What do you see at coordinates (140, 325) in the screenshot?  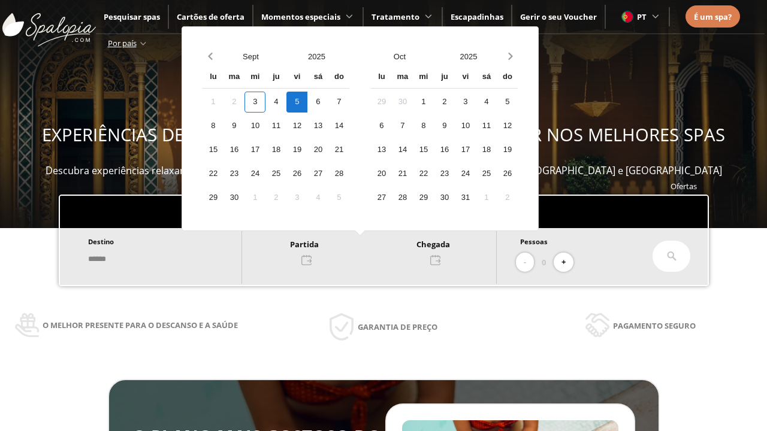 I see `span: O melhor presente para o descanso e a saúde` at bounding box center [140, 325].